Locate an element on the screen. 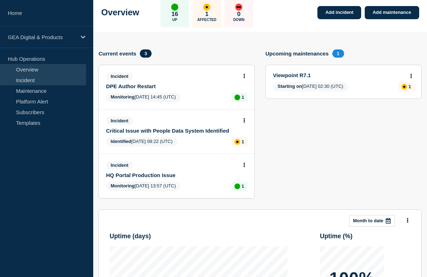  p: Month to date is located at coordinates (368, 221).